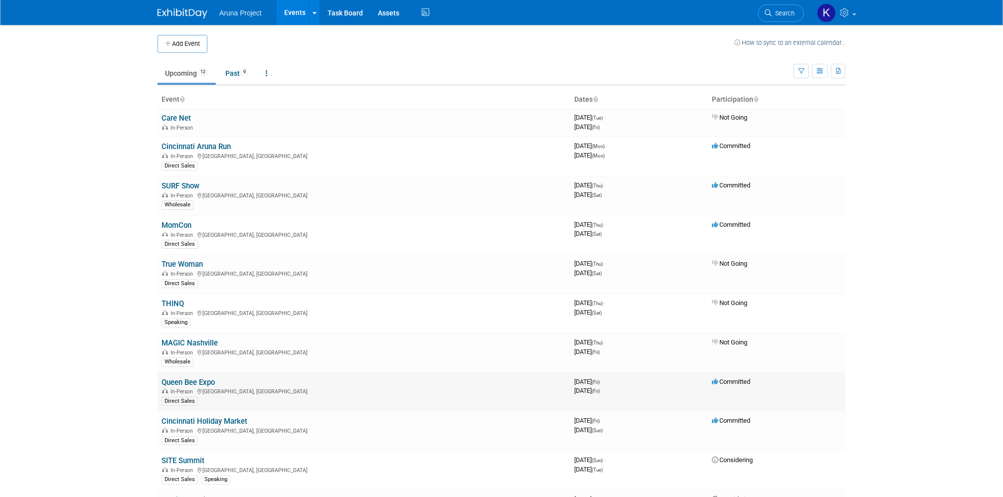 The width and height of the screenshot is (1003, 497). What do you see at coordinates (183, 461) in the screenshot?
I see `a: SITE Summit` at bounding box center [183, 461].